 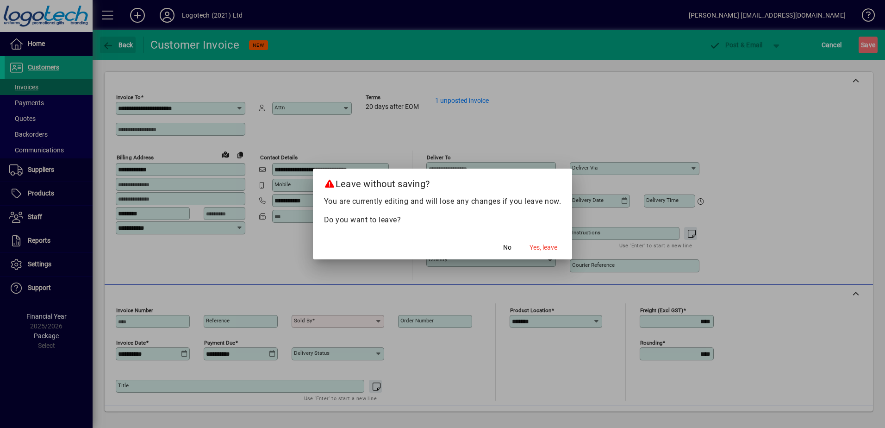 I want to click on h2: Leave without saving?, so click(x=443, y=182).